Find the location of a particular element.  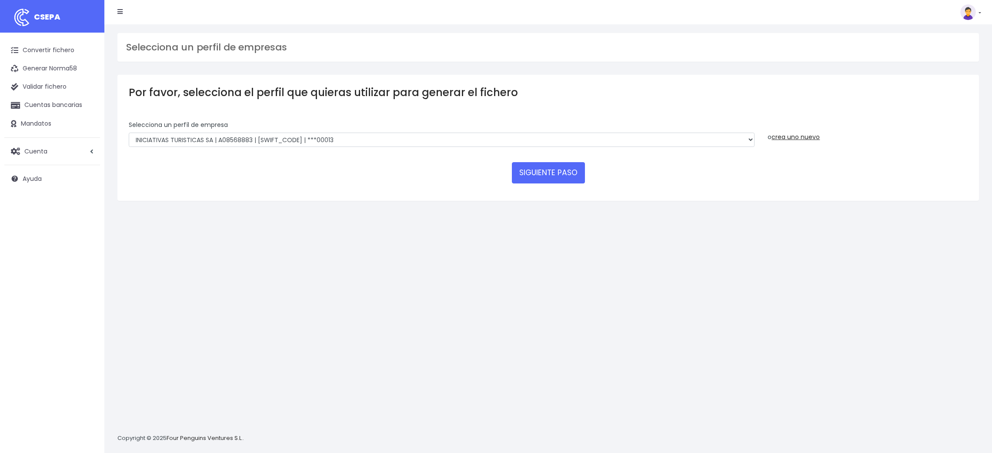

a: Convertir fichero is located at coordinates (52, 50).